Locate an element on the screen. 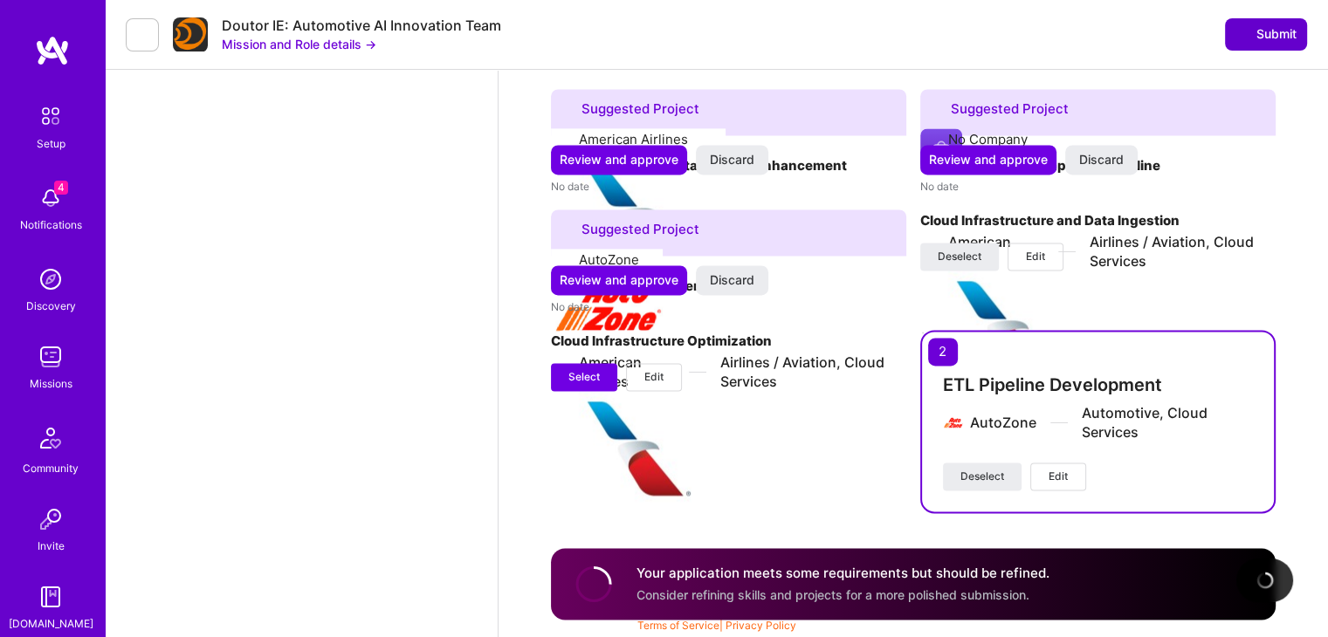  button: Mission and Role details → is located at coordinates (299, 44).